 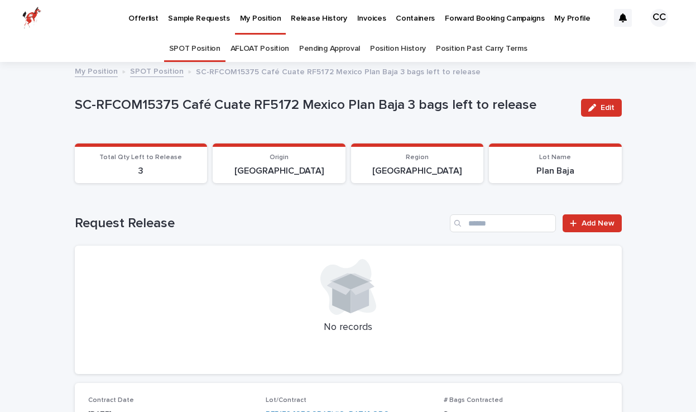 I want to click on span: Lot Name, so click(x=555, y=157).